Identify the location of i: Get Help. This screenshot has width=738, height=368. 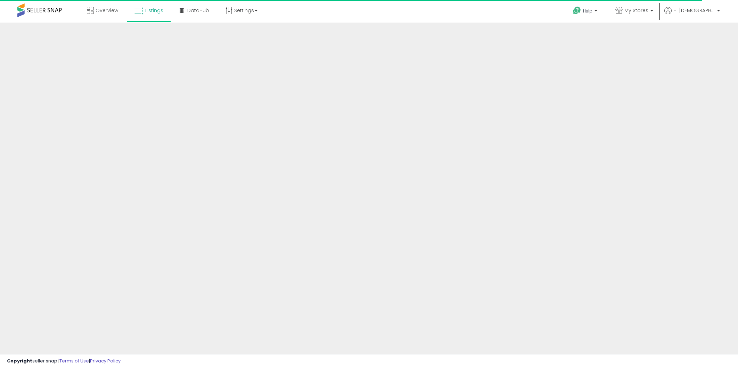
(576, 10).